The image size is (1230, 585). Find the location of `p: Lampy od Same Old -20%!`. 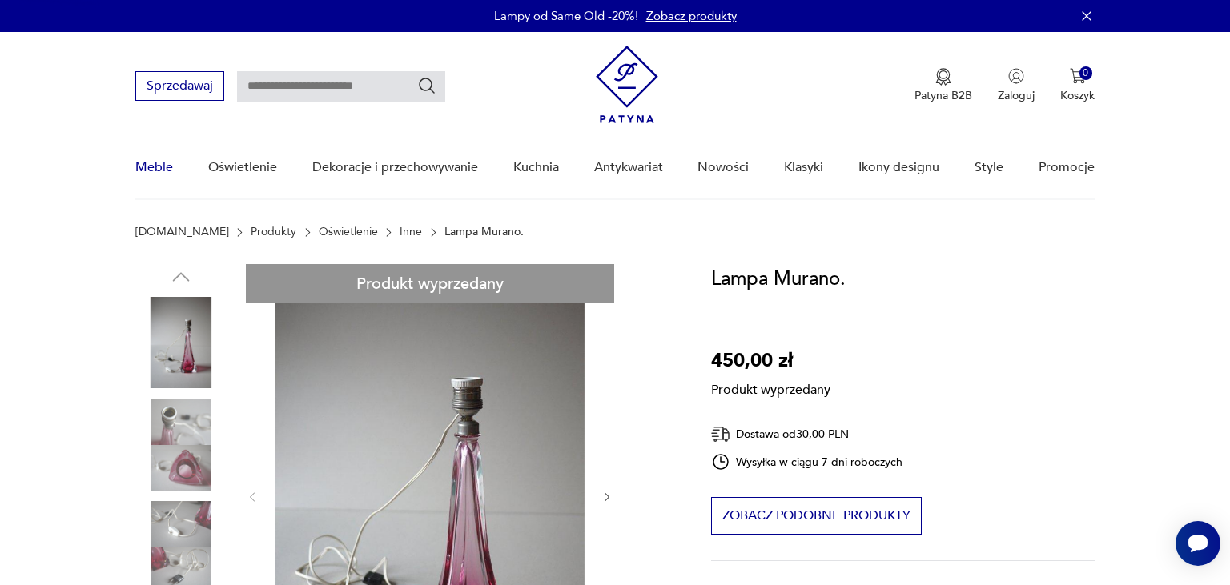

p: Lampy od Same Old -20%! is located at coordinates (566, 16).